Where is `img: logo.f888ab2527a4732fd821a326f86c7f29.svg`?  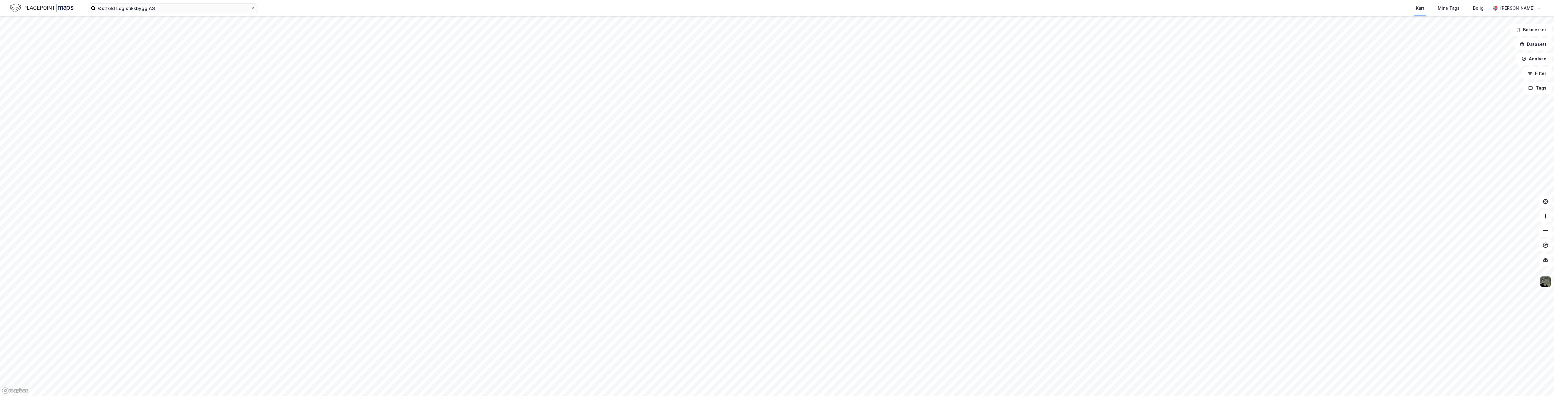
img: logo.f888ab2527a4732fd821a326f86c7f29.svg is located at coordinates (42, 8).